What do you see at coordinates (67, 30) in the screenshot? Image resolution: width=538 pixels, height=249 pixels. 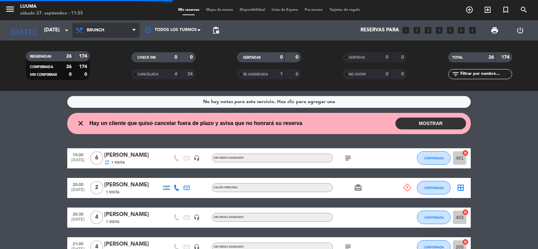 I see `i: arrow_drop_down` at bounding box center [67, 30].